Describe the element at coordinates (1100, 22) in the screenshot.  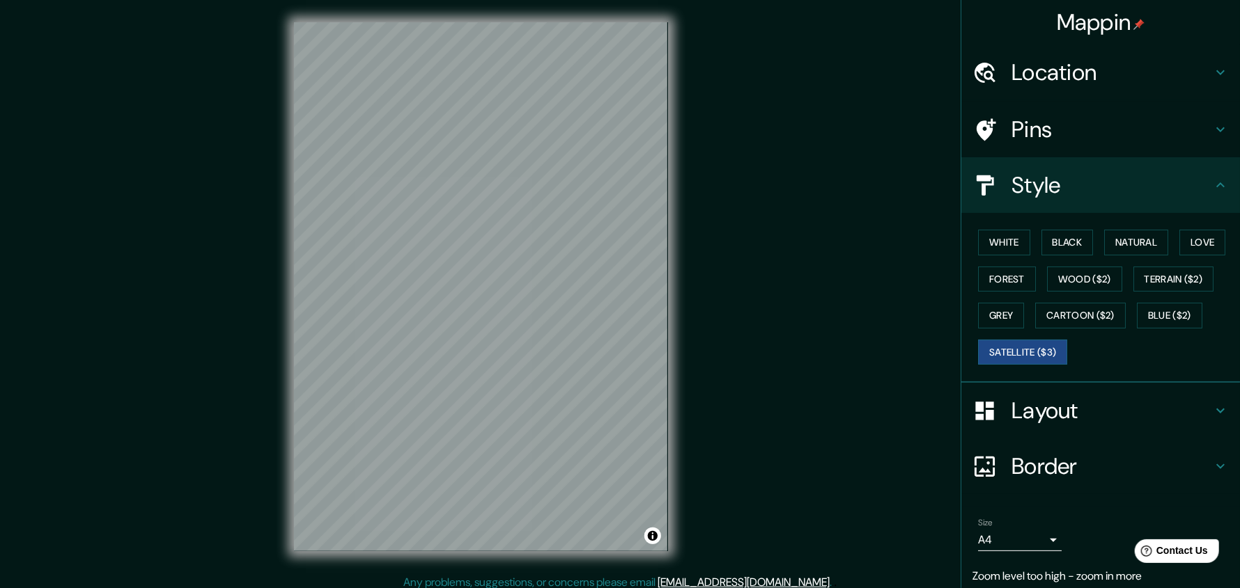
I see `h4: Mappin` at that location.